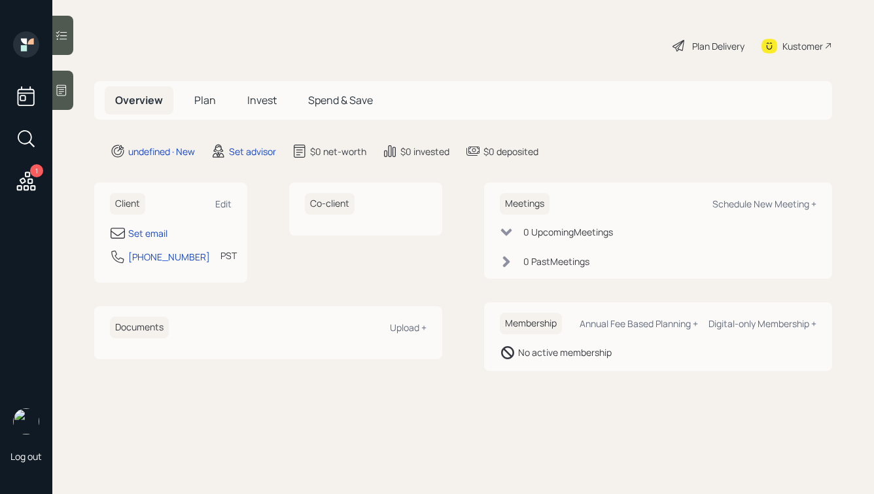 The height and width of the screenshot is (494, 874). What do you see at coordinates (762, 323) in the screenshot?
I see `div: Digital-only Membership +` at bounding box center [762, 323].